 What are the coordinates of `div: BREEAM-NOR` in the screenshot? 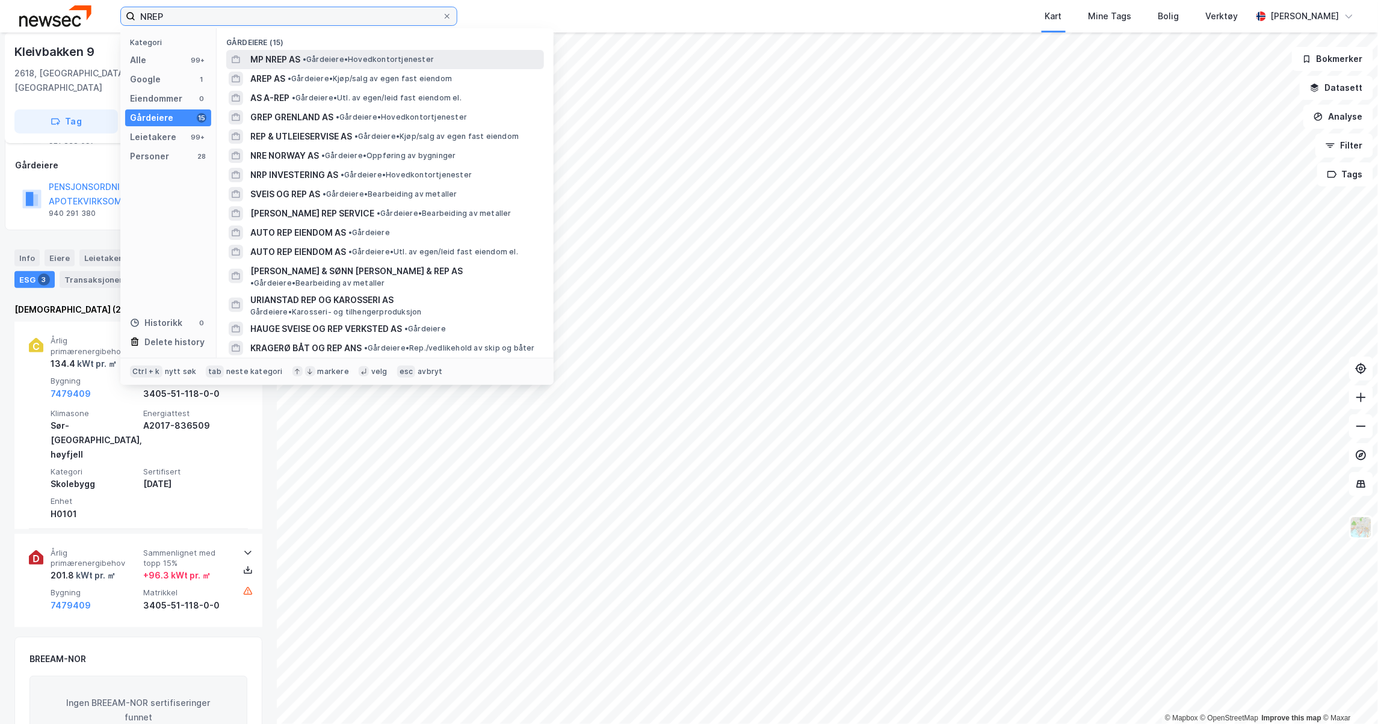 It's located at (58, 659).